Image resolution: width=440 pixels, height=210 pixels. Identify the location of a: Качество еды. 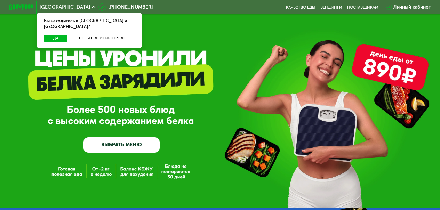
(300, 7).